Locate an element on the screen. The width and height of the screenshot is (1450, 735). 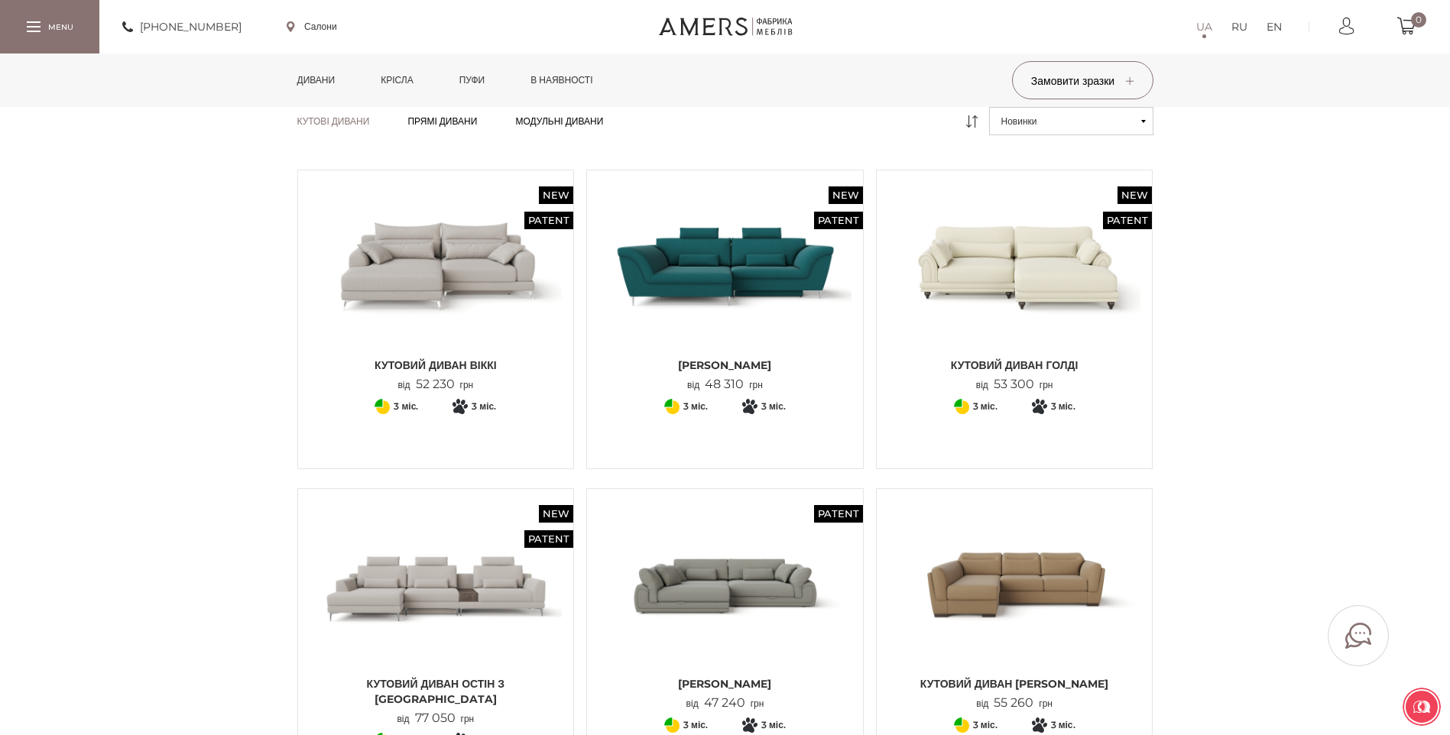
span: 48 310 is located at coordinates (724, 384).